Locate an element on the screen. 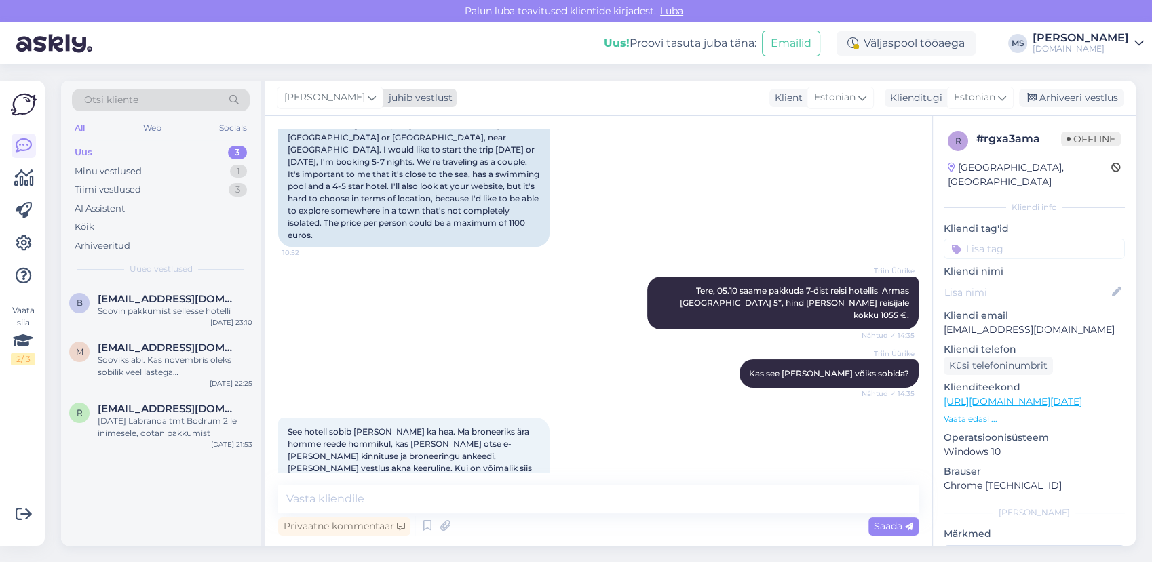 This screenshot has width=1152, height=562. div: Klient is located at coordinates (785, 98).